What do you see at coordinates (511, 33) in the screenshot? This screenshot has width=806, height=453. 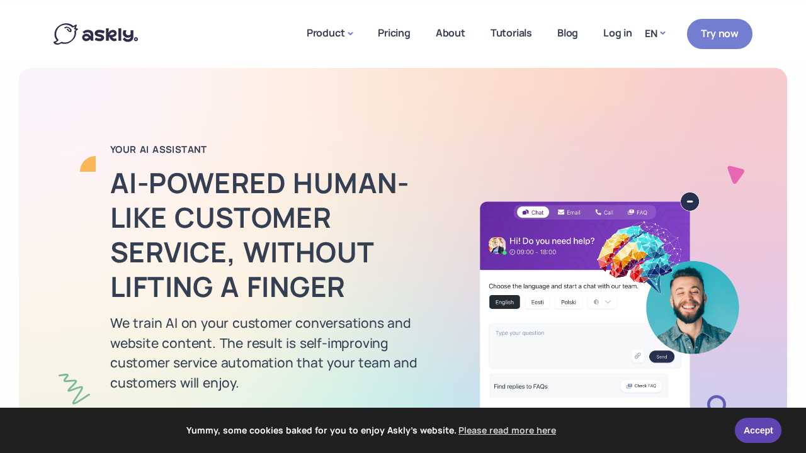 I see `a: Tutorials` at bounding box center [511, 33].